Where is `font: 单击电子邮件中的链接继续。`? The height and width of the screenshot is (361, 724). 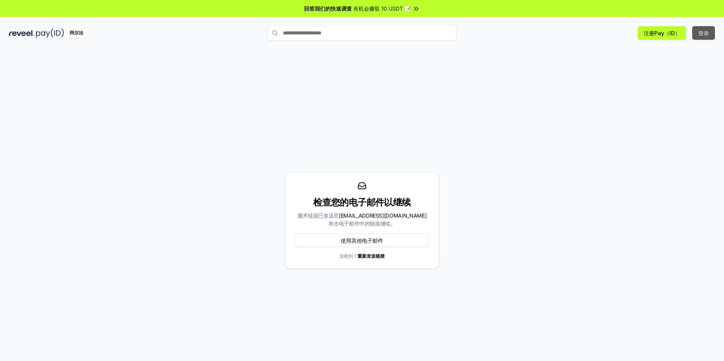 font: 单击电子邮件中的链接继续。 is located at coordinates (362, 223).